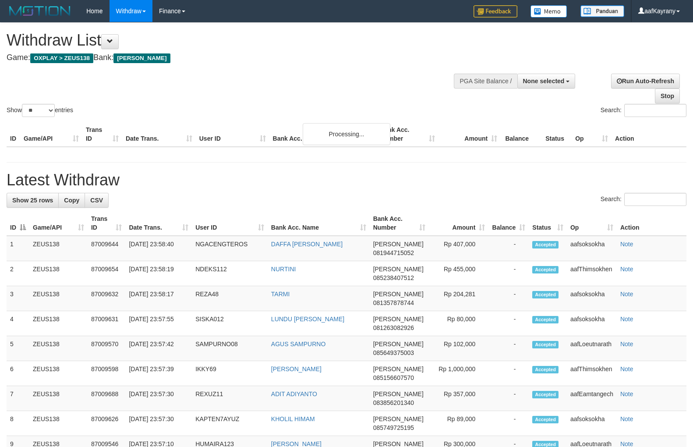 The width and height of the screenshot is (693, 447). I want to click on th: Balance, so click(521, 134).